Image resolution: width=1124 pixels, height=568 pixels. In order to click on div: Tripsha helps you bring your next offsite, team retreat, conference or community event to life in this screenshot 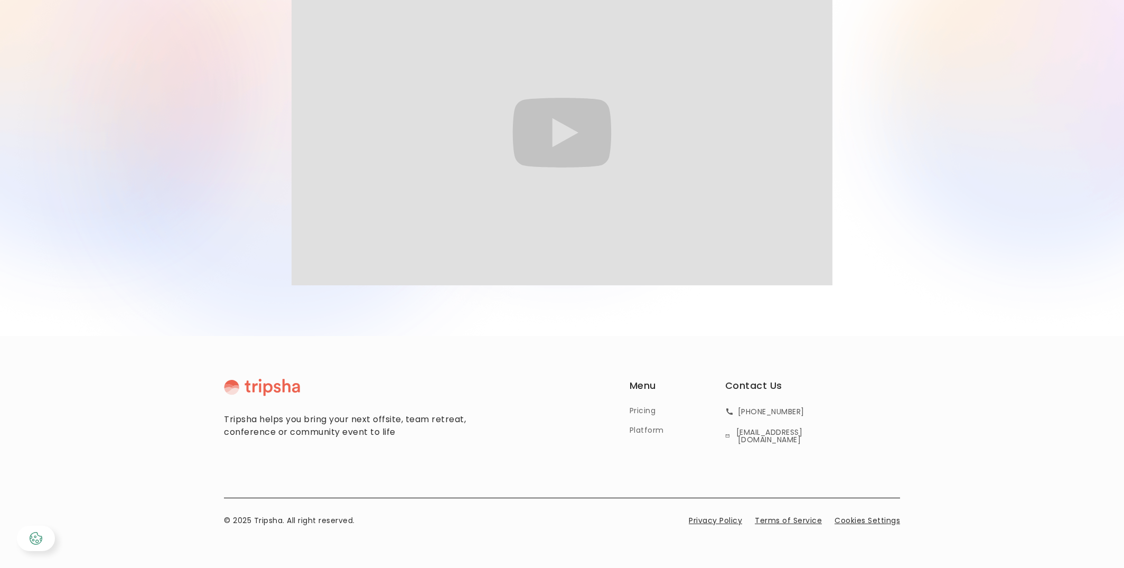, I will do `click(351, 426)`.